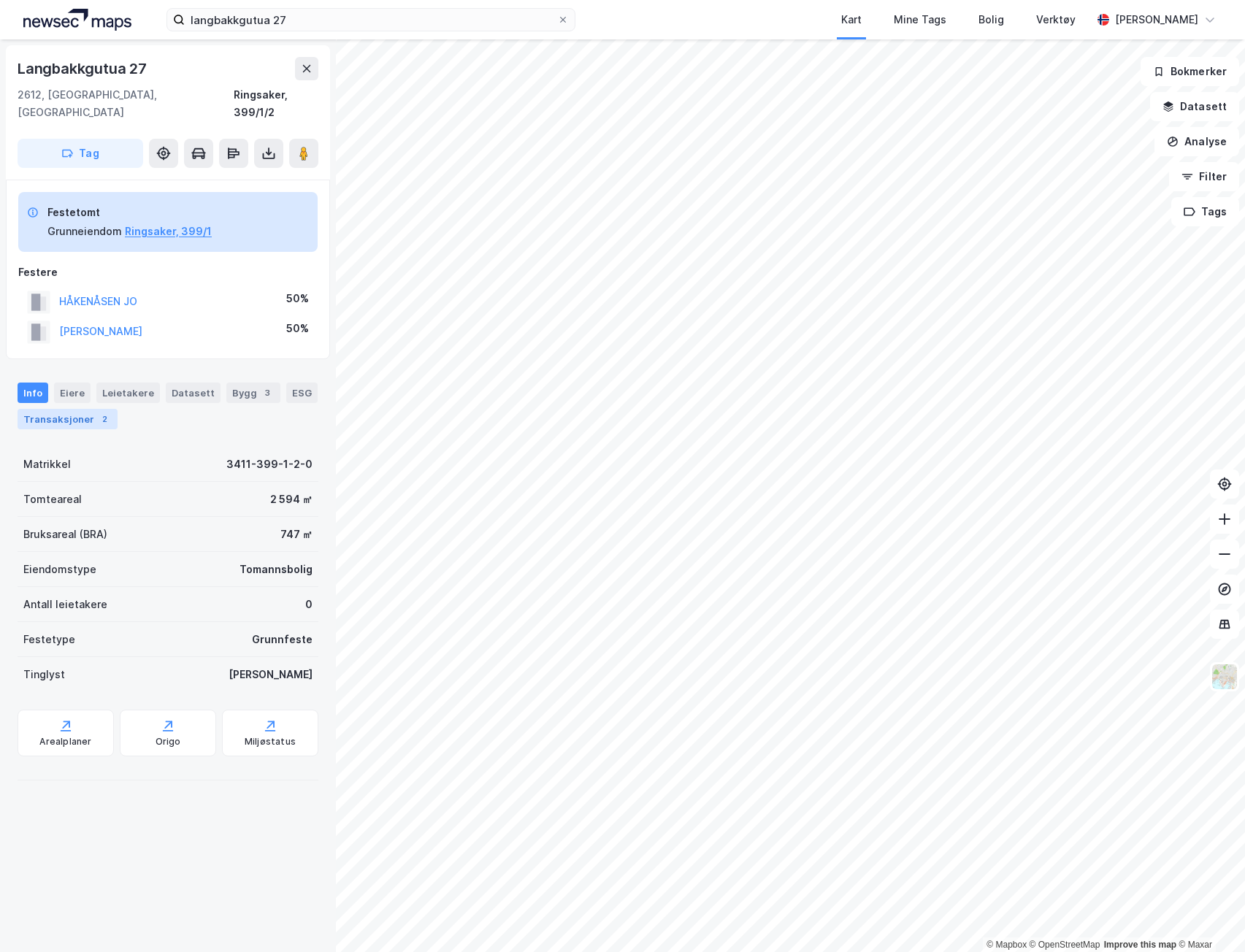  I want to click on button: Filter, so click(1204, 177).